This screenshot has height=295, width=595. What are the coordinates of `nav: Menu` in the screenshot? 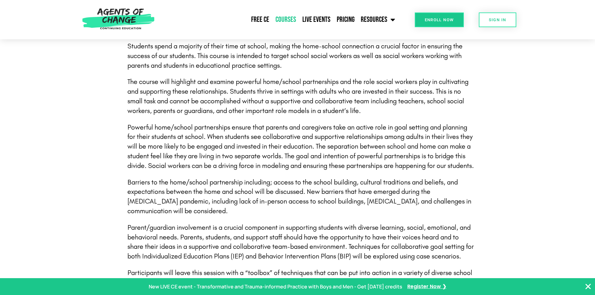 It's located at (278, 20).